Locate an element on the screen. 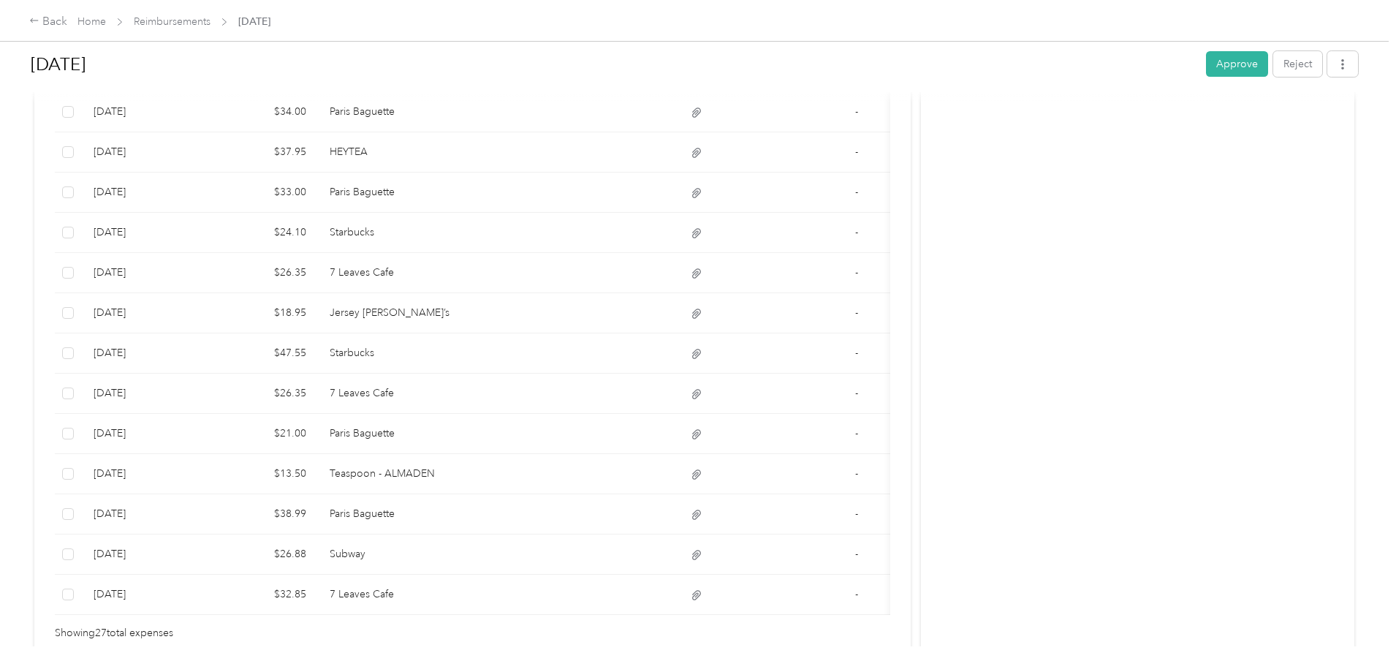 The height and width of the screenshot is (672, 1396). td: $32.85 is located at coordinates (263, 594).